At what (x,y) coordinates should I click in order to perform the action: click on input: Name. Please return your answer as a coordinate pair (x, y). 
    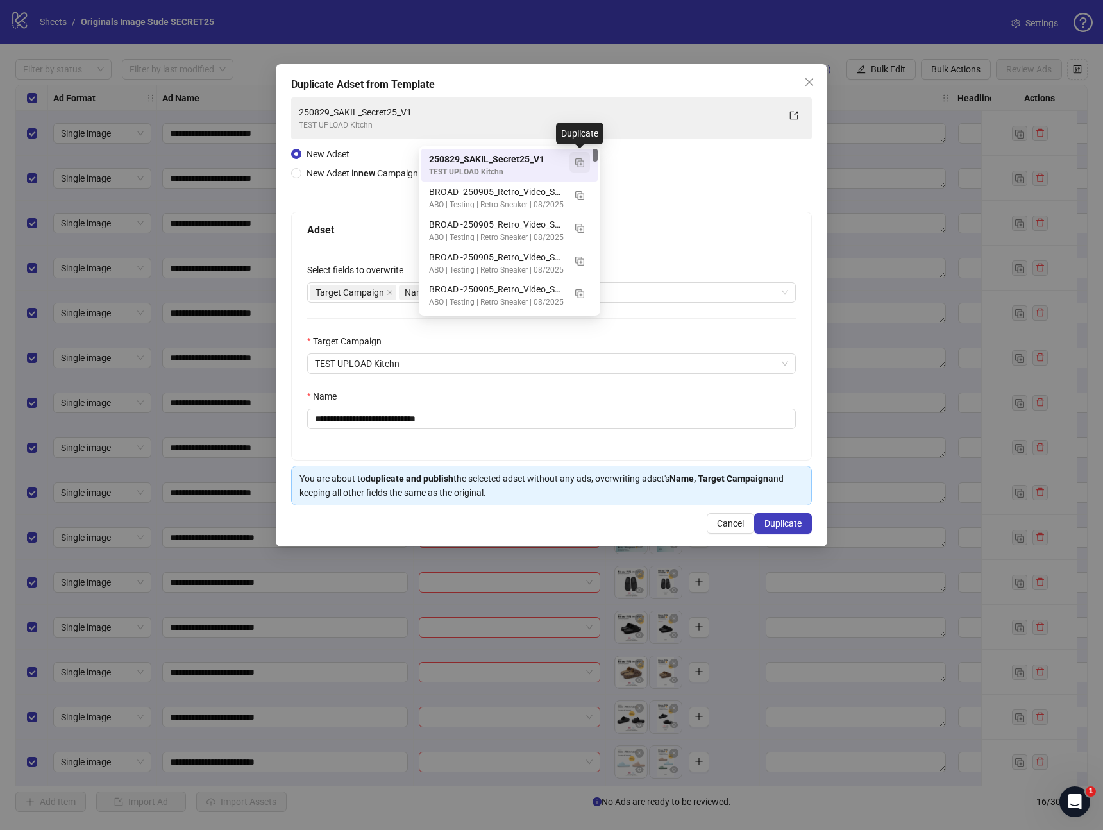
    Looking at the image, I should click on (552, 419).